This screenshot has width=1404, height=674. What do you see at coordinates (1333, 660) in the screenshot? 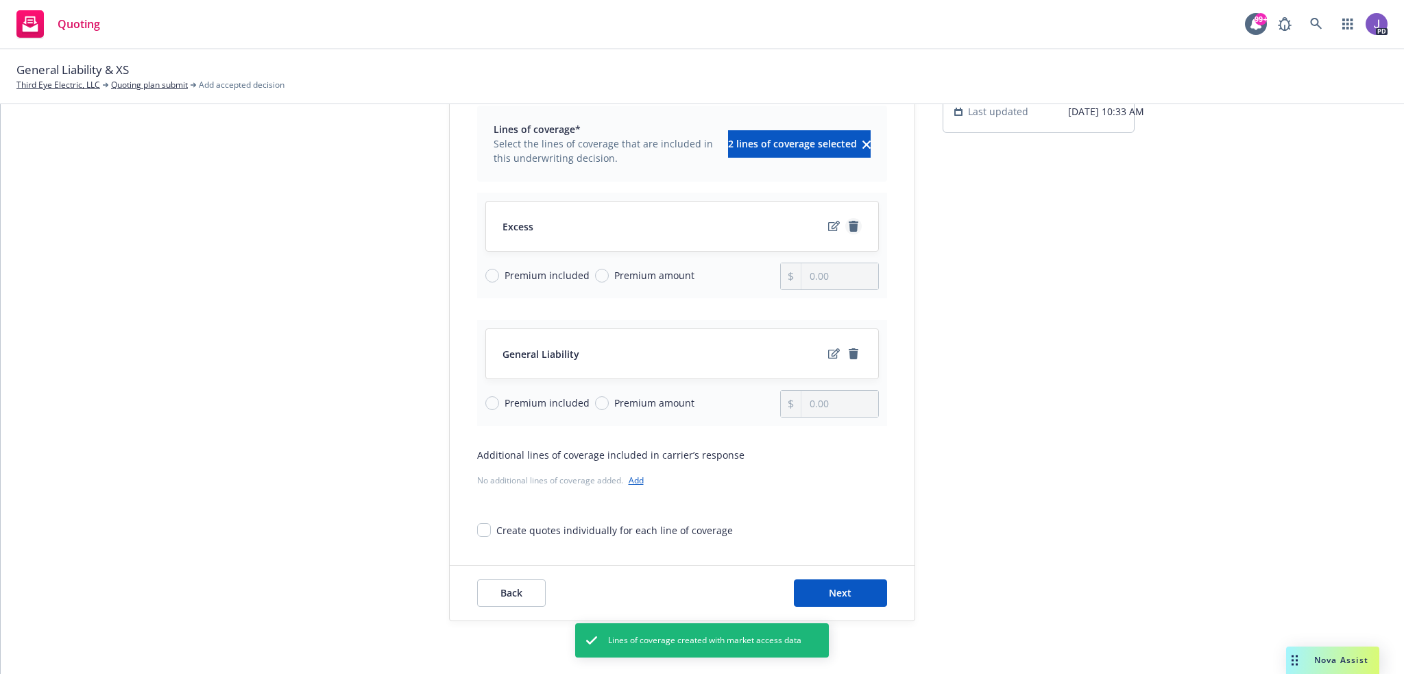
I see `button: Nova Assist` at bounding box center [1333, 660].